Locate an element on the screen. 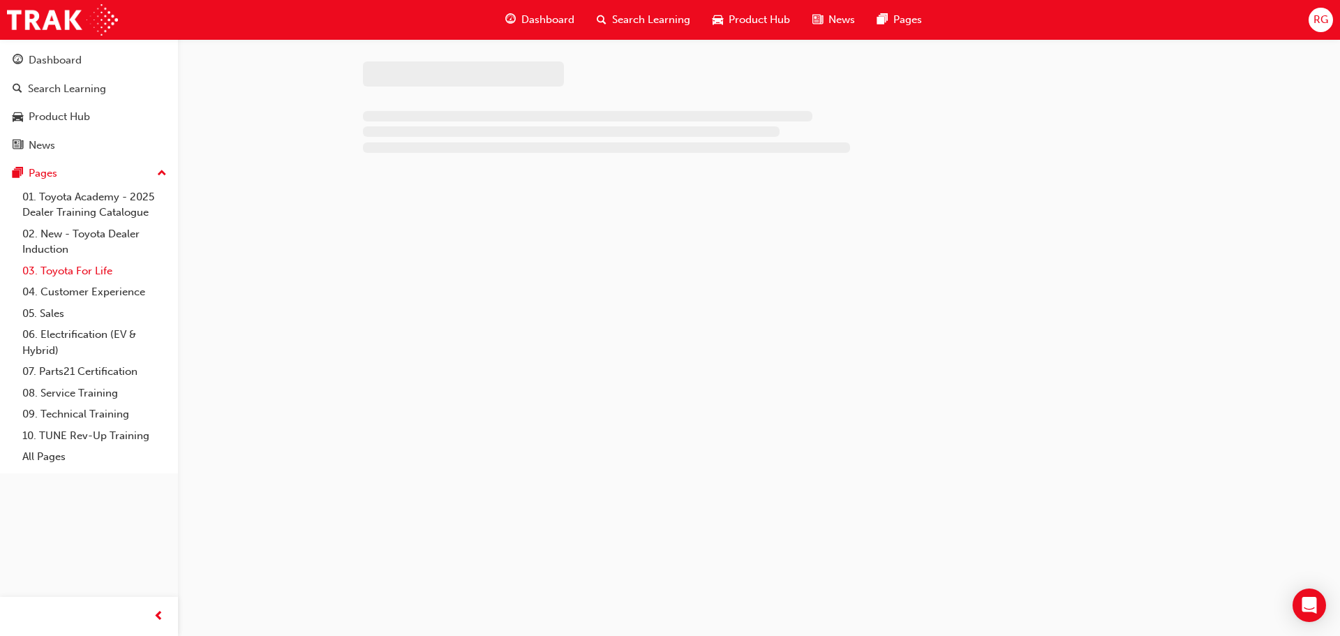  img: Trak is located at coordinates (62, 20).